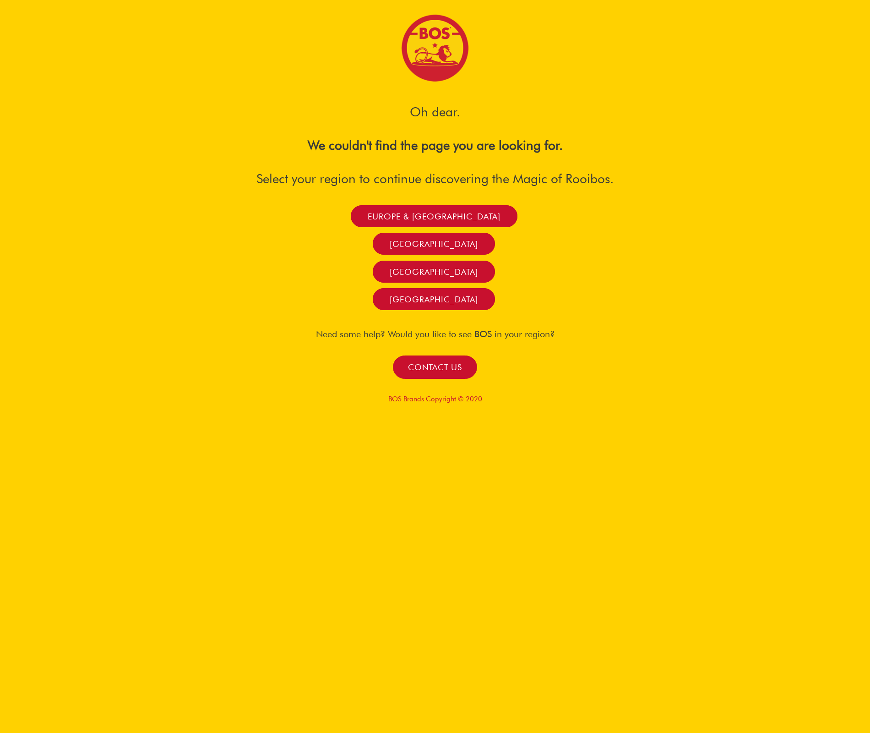 Image resolution: width=870 pixels, height=733 pixels. I want to click on a: Contact us, so click(435, 367).